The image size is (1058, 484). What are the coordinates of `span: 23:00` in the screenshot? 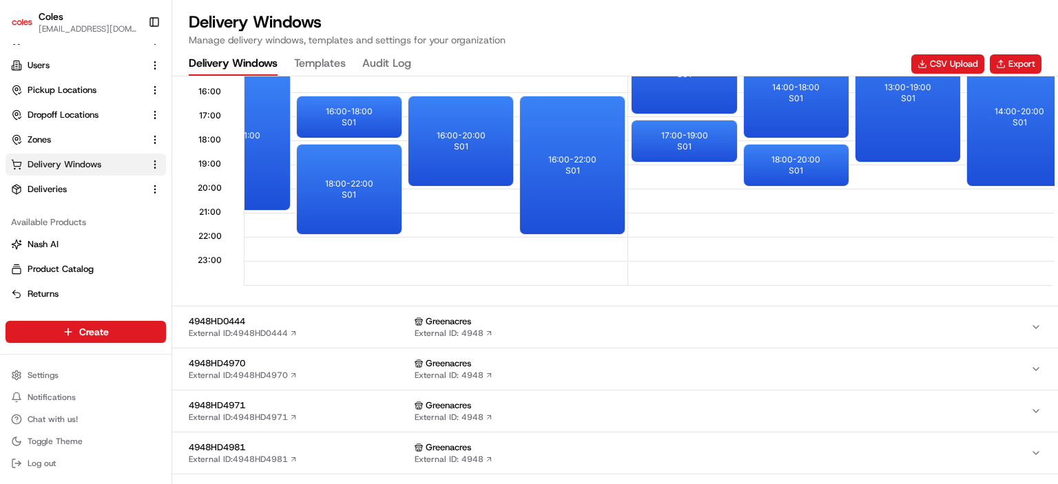 It's located at (209, 260).